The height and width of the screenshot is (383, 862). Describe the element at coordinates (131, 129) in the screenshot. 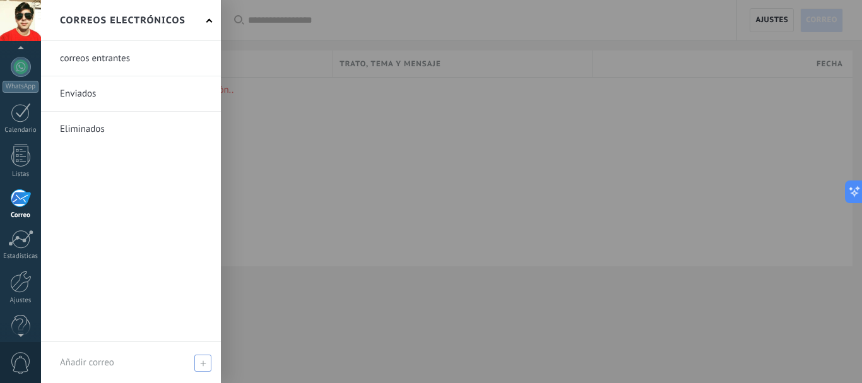

I see `li: Eliminados` at that location.